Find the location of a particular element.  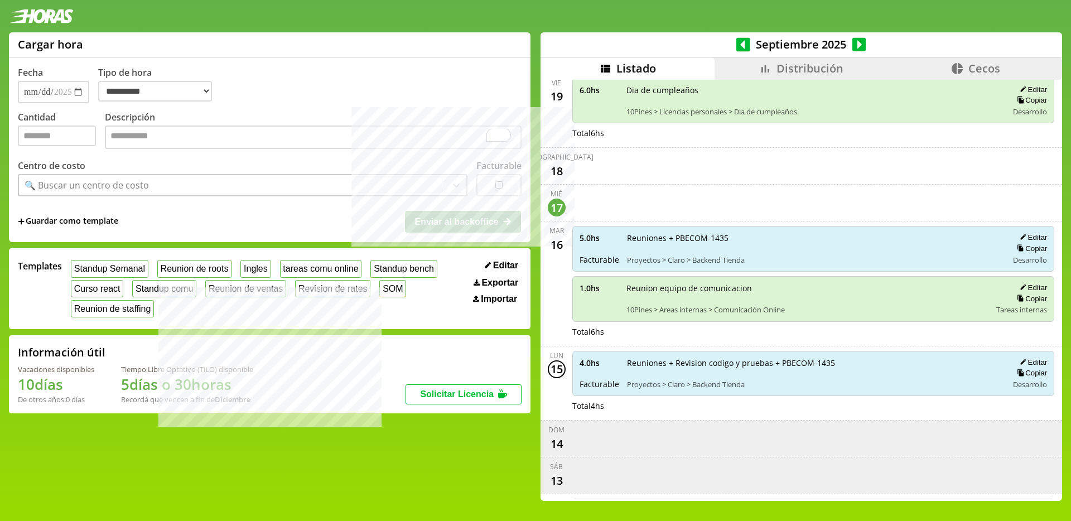

button: Curso react is located at coordinates (97, 288).